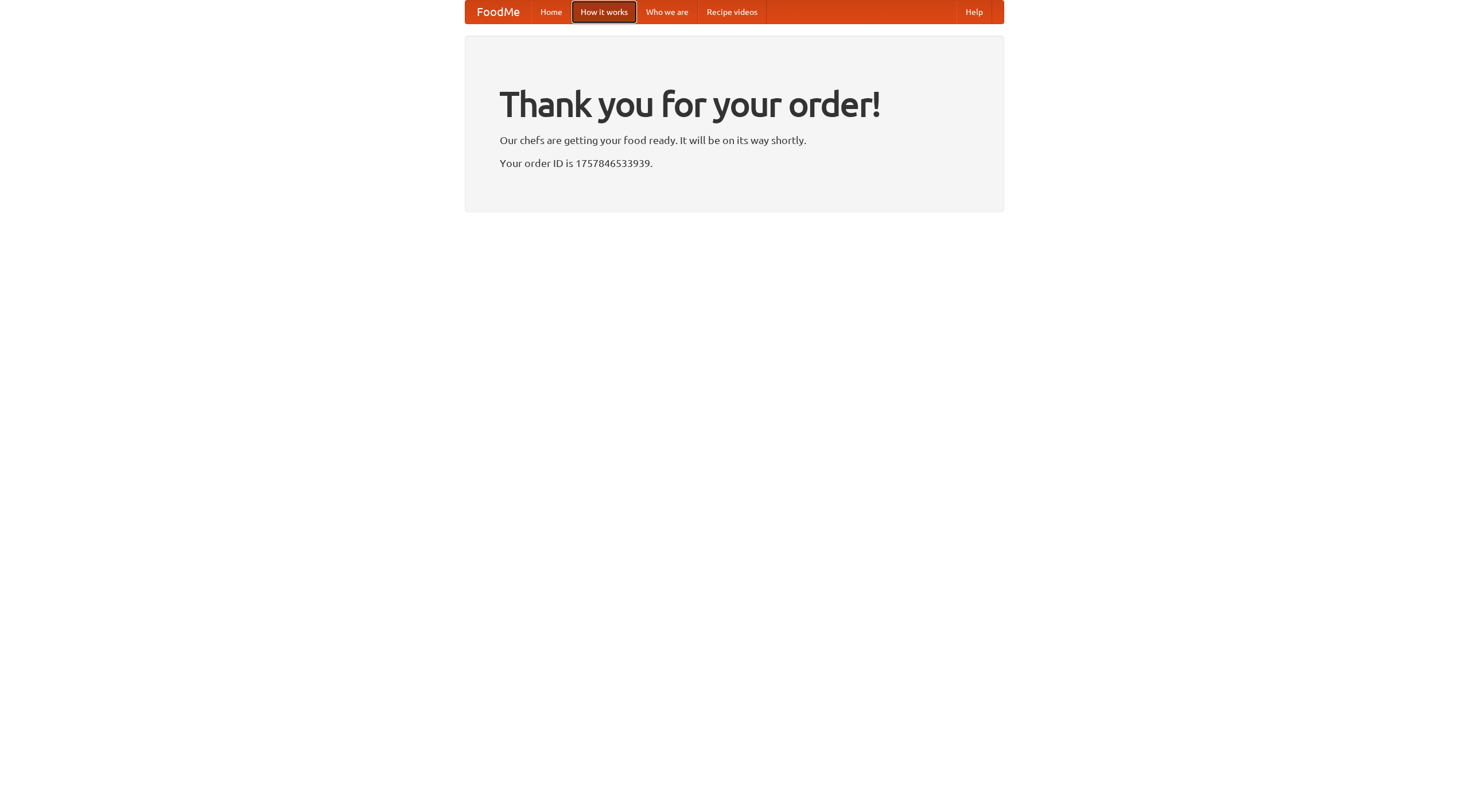 The width and height of the screenshot is (1469, 812). I want to click on p: Our chefs are getting your food ready. It will be on its way shortly., so click(735, 140).